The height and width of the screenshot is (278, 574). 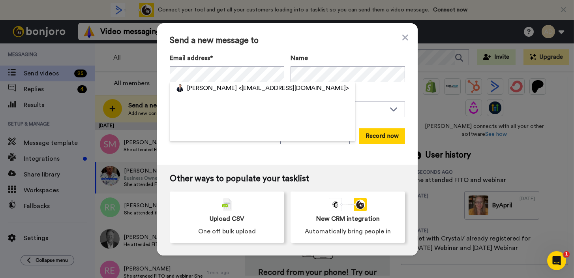 I want to click on img: csv-grey.png, so click(x=227, y=204).